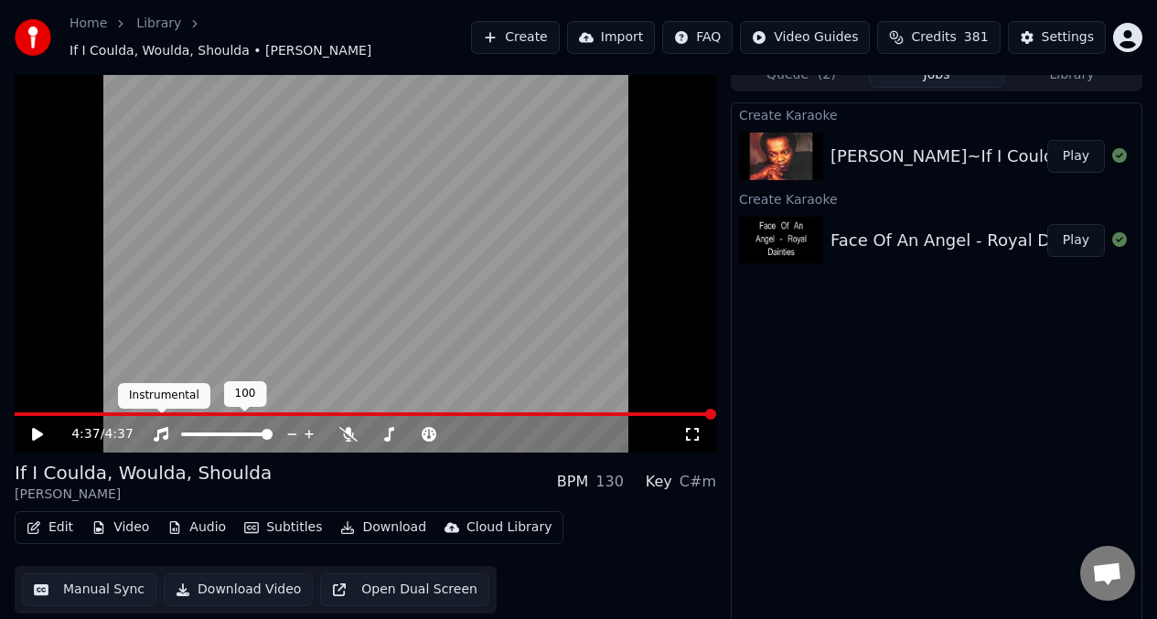  Describe the element at coordinates (88, 24) in the screenshot. I see `a: Home` at that location.